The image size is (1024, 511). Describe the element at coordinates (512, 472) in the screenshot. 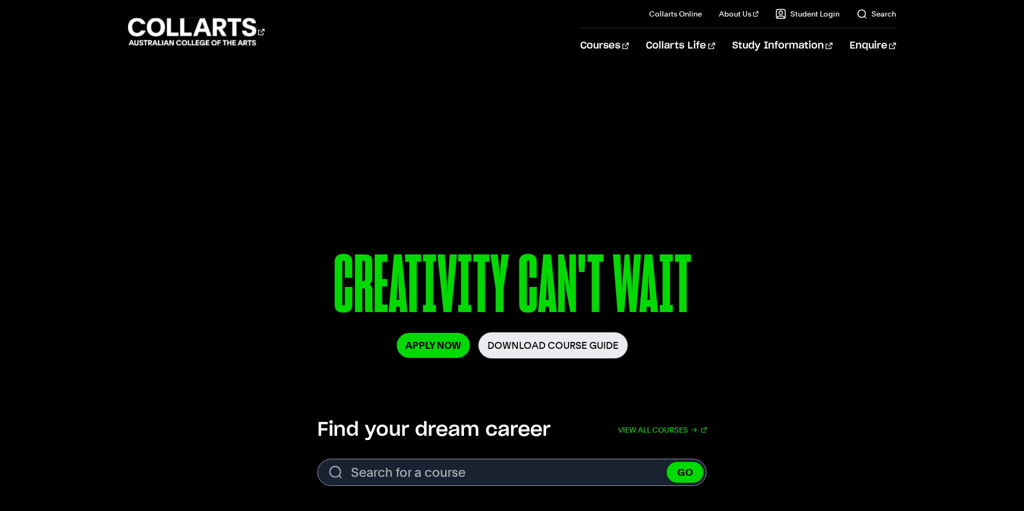

I see `input: Search for a course` at that location.